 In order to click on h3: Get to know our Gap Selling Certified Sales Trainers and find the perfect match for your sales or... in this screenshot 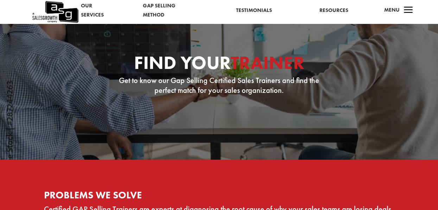, I will do `click(219, 87)`.